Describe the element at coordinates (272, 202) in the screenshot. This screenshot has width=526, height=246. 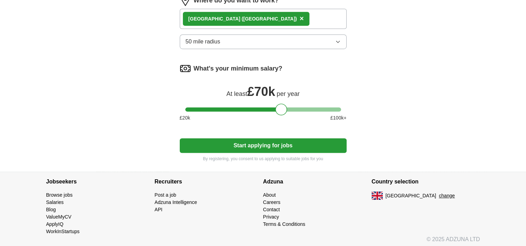
I see `a: Careers` at that location.